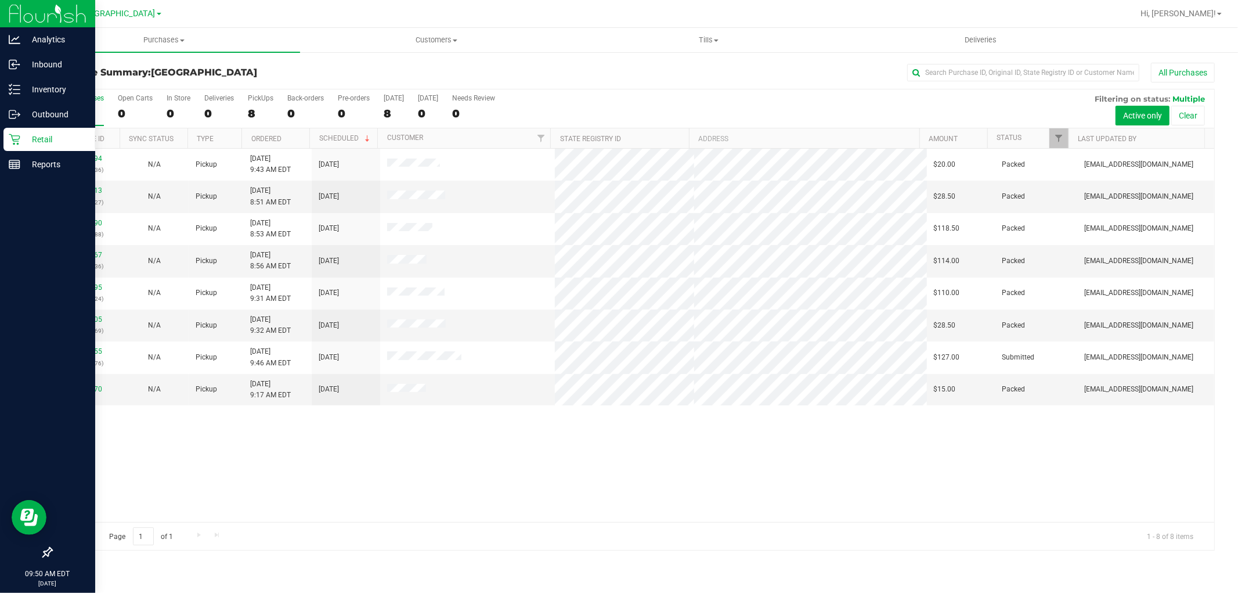  Describe the element at coordinates (947, 228) in the screenshot. I see `span: $118.50` at that location.